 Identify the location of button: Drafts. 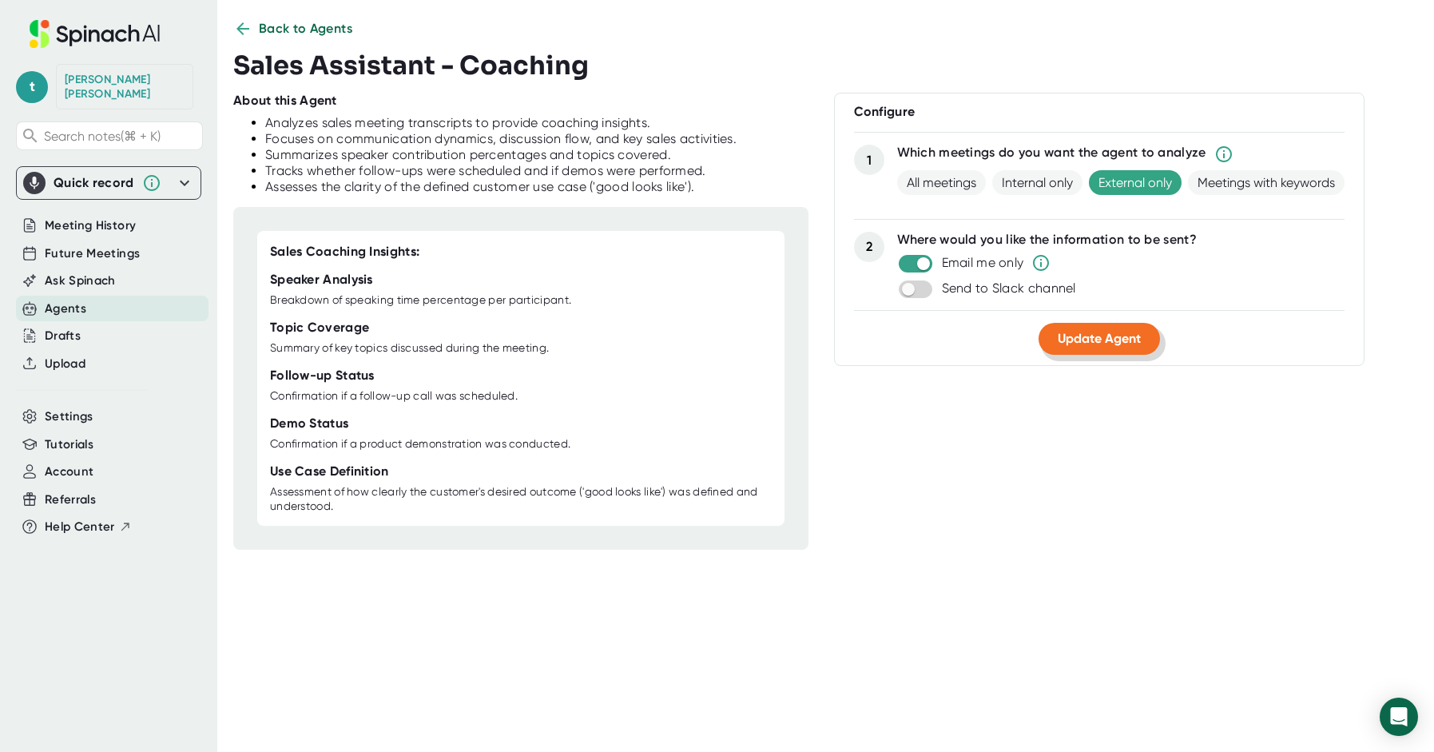
(62, 336).